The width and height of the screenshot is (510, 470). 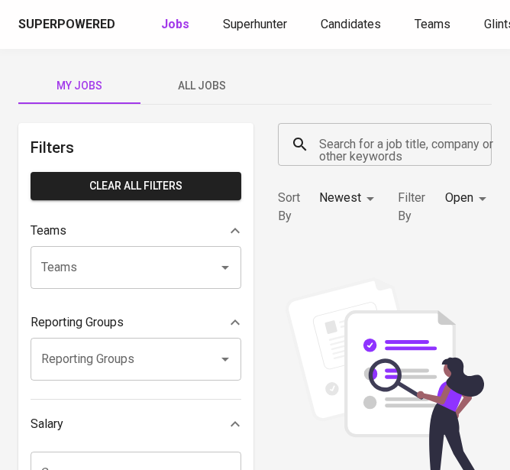 I want to click on h6: Filters, so click(x=136, y=147).